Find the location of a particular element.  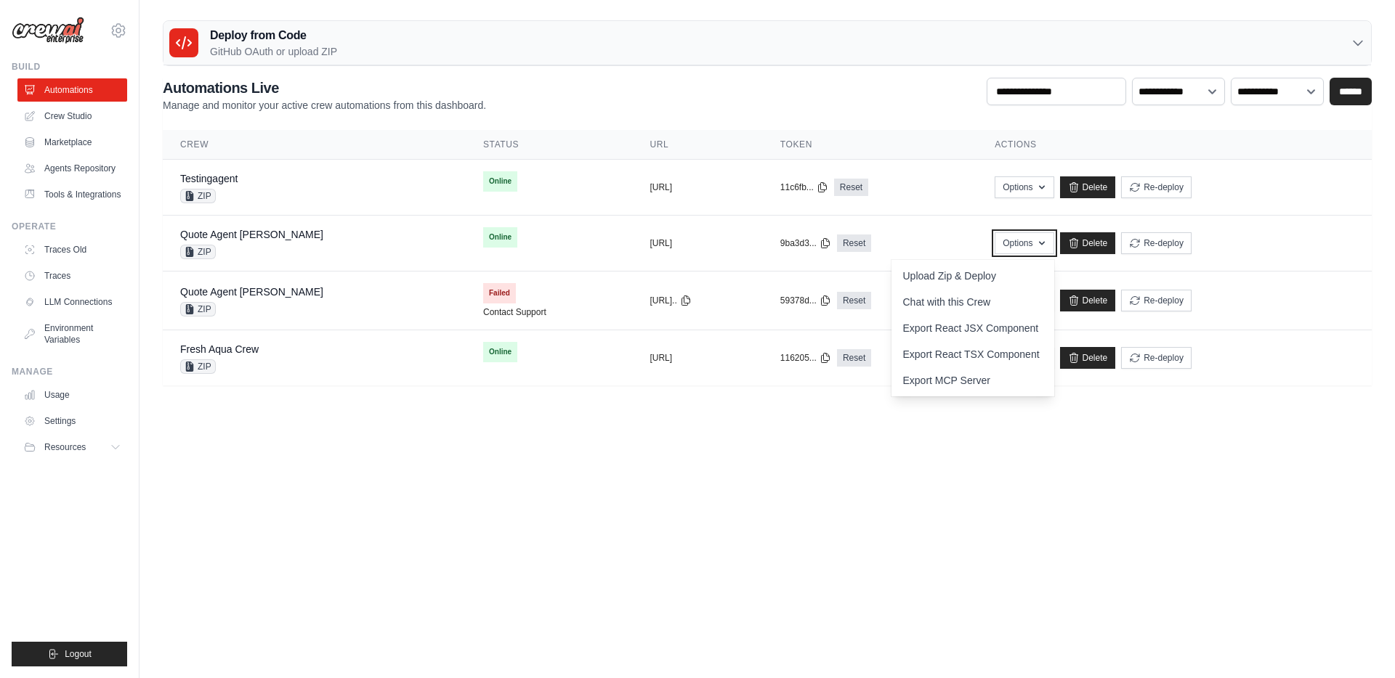

a: Tools & Integrations is located at coordinates (72, 195).